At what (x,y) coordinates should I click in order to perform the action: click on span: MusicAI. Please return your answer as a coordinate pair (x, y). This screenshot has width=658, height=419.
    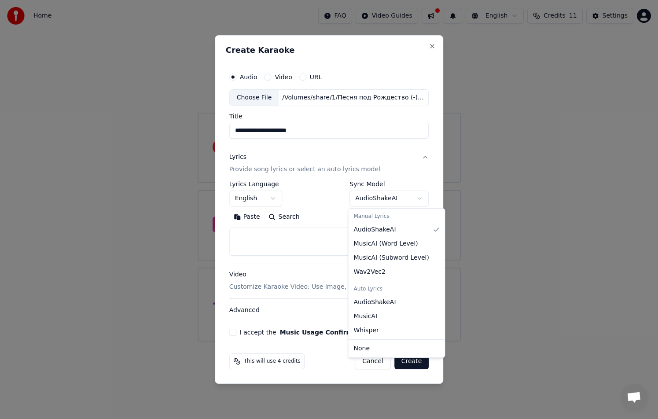
    Looking at the image, I should click on (366, 317).